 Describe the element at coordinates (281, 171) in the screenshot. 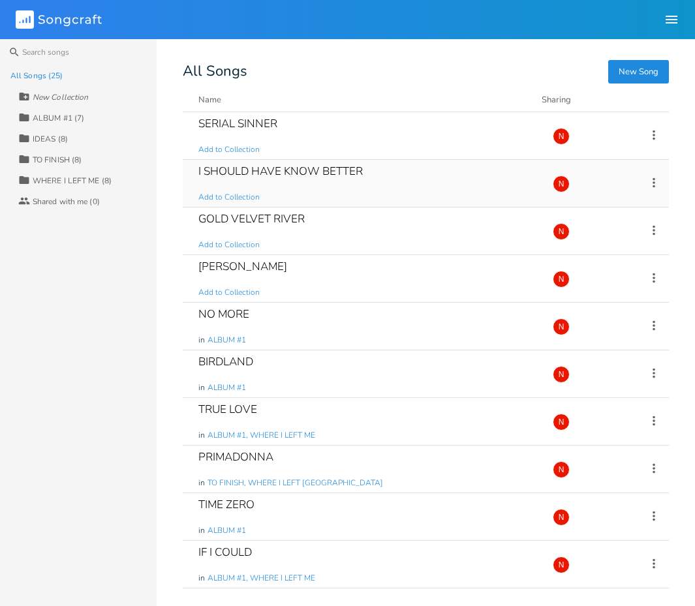

I see `div: I SHOULD HAVE KNOW BETTER` at that location.